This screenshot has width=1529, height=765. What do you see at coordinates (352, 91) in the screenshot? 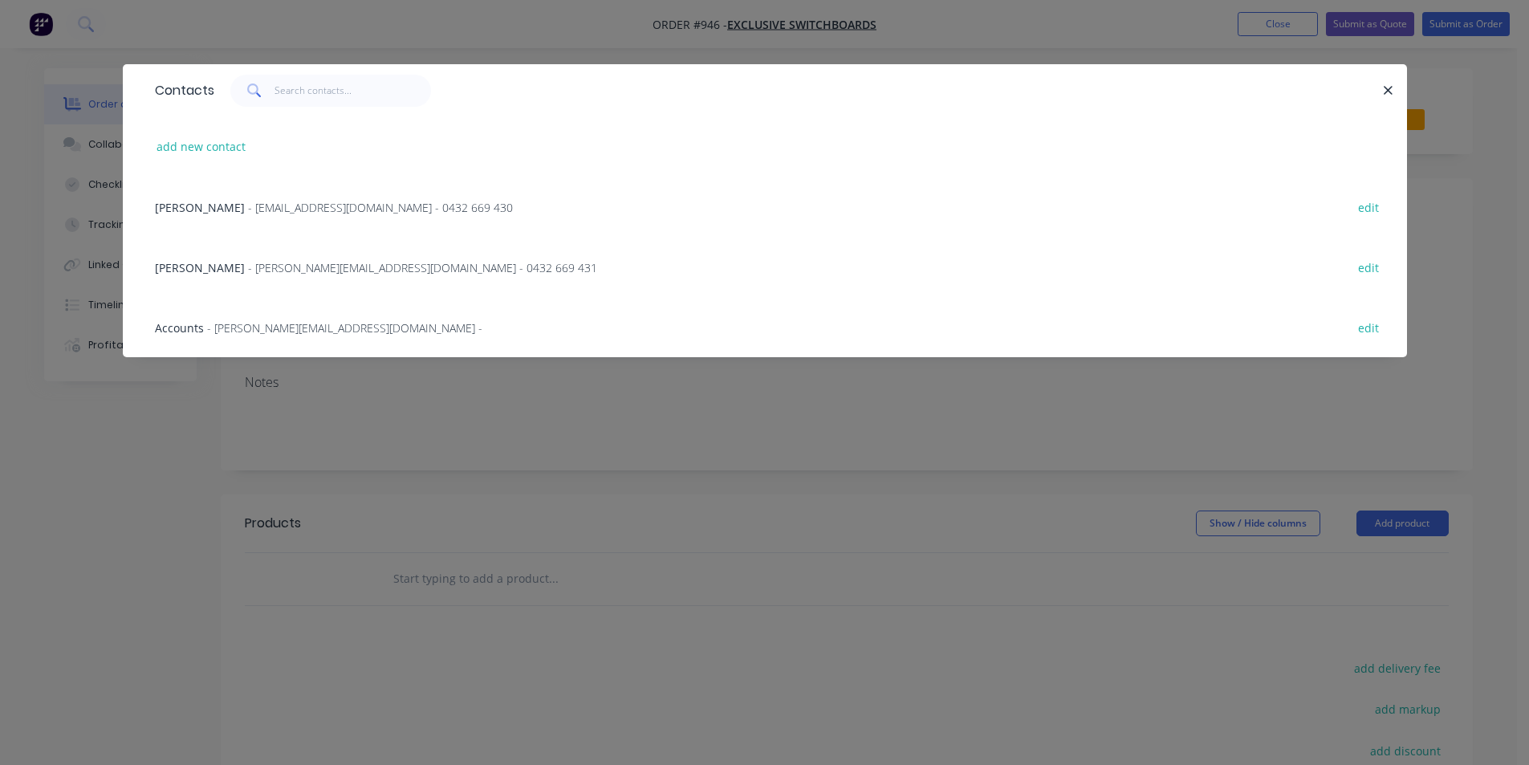
I see `input: Search contacts...` at bounding box center [352, 91].